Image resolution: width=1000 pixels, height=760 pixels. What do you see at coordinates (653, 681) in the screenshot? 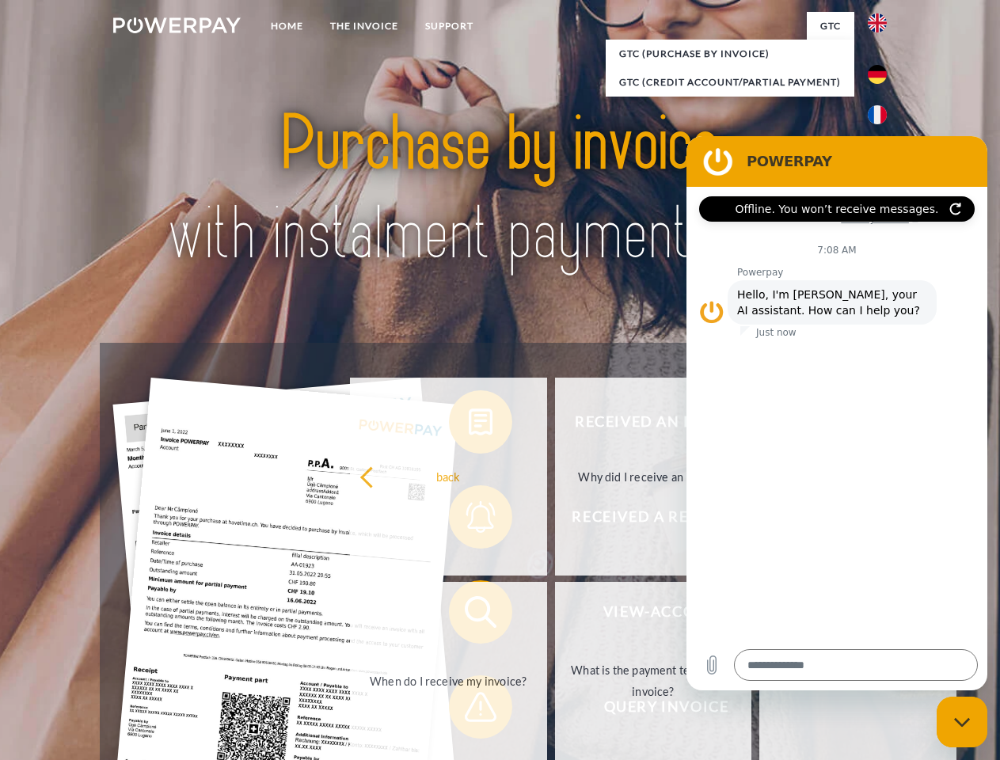
I see `div: What is the payment term of my invoice?` at bounding box center [653, 681].